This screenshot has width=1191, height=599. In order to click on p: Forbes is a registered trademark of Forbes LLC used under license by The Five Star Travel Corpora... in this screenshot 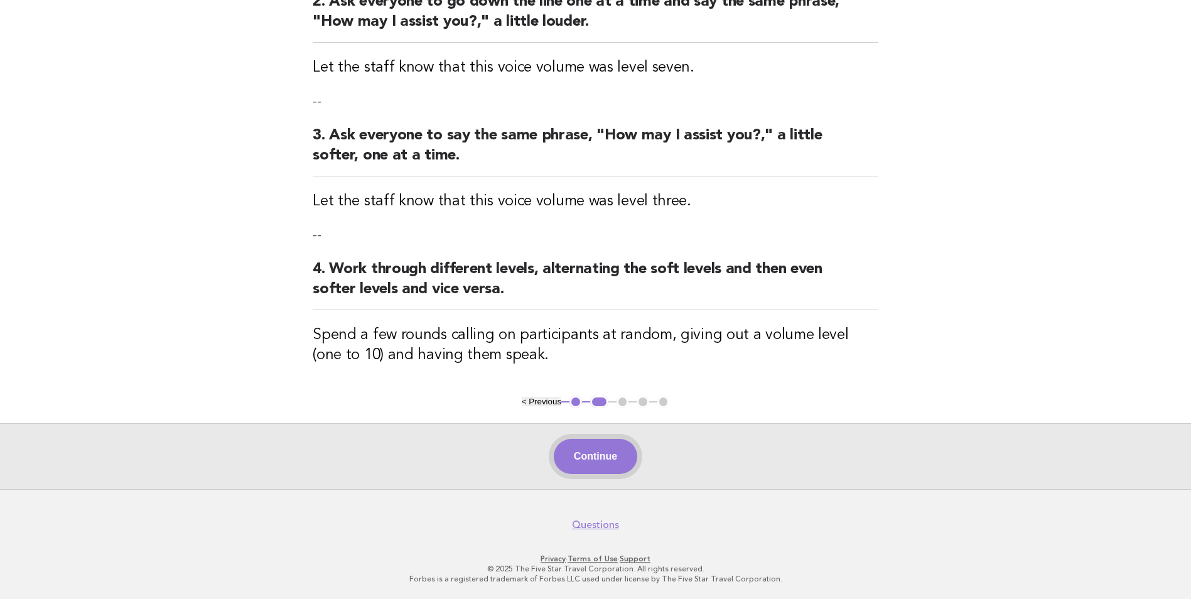, I will do `click(596, 579)`.